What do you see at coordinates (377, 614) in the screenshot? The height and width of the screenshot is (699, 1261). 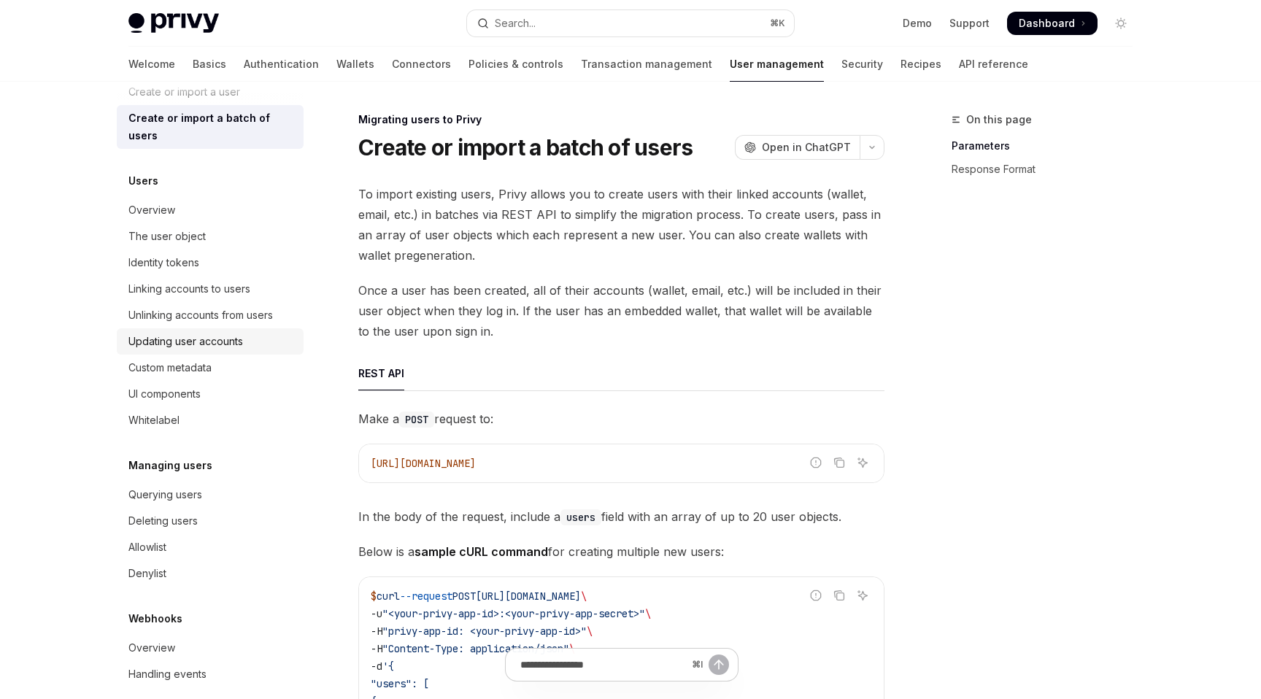 I see `span: -u` at bounding box center [377, 614].